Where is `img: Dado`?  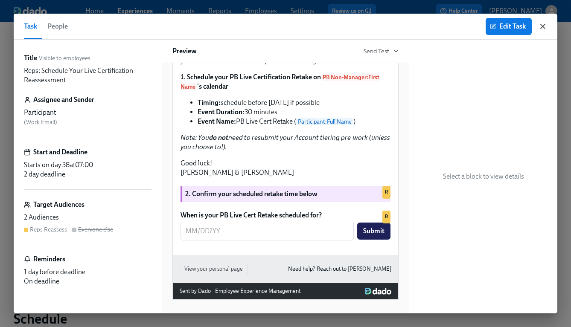
img: Dado is located at coordinates (378, 291).